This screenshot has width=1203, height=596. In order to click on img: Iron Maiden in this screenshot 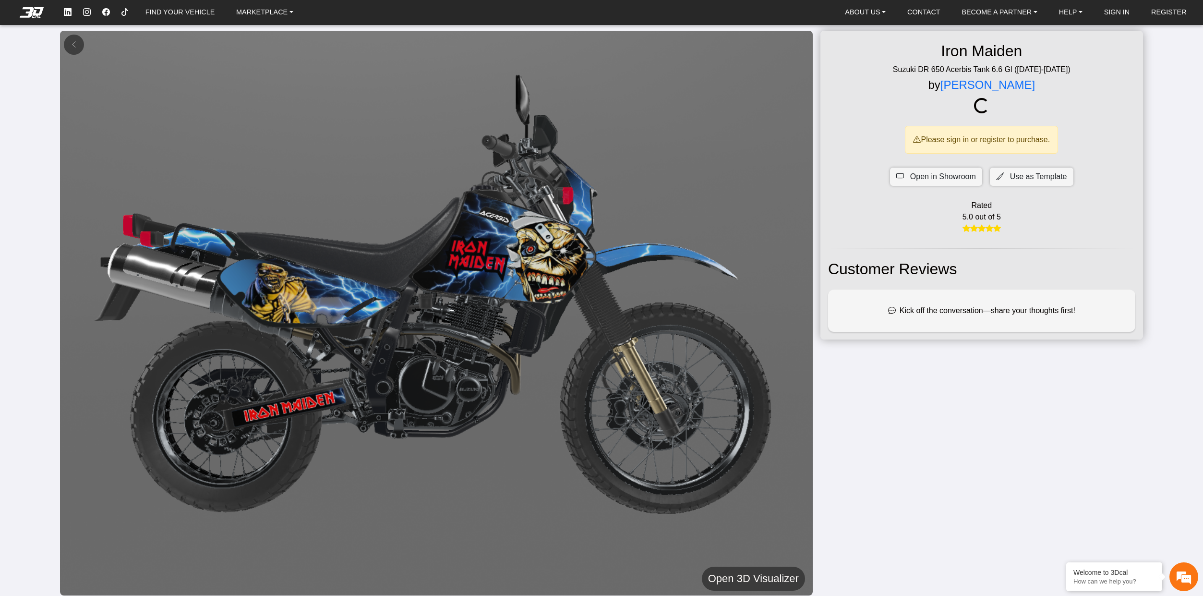, I will do `click(436, 313)`.